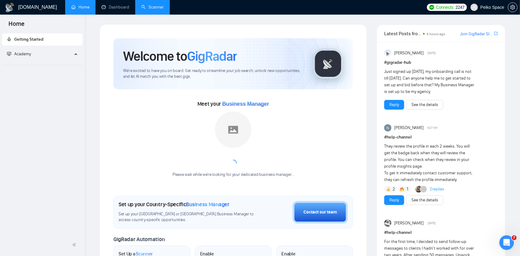 The width and height of the screenshot is (520, 256). Describe the element at coordinates (513, 7) in the screenshot. I see `span: setting` at that location.